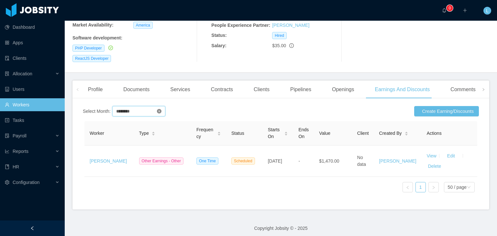  Describe the element at coordinates (408, 187) in the screenshot. I see `li: Previous Page` at that location.